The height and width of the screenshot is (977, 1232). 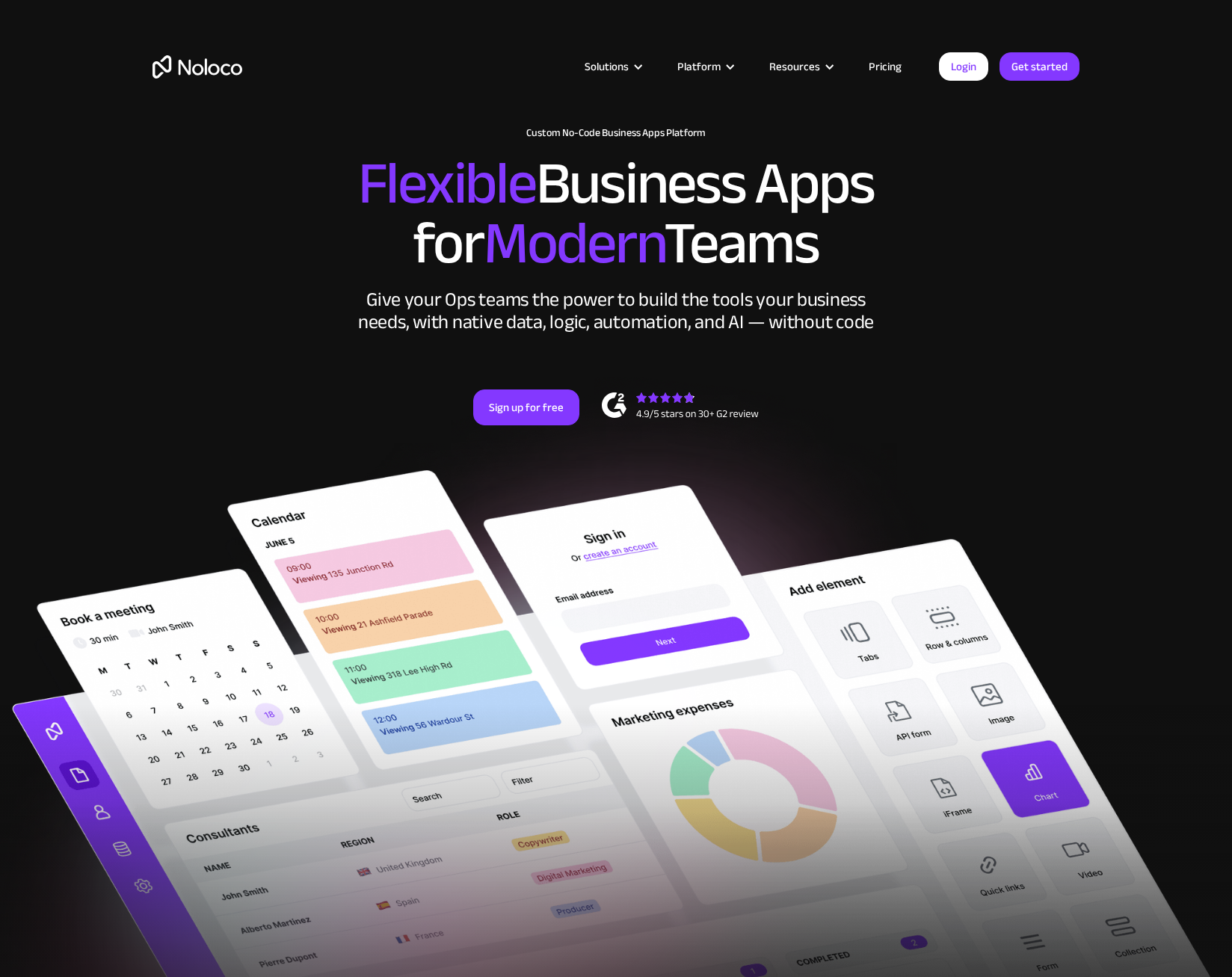 What do you see at coordinates (574, 243) in the screenshot?
I see `span: Modern` at bounding box center [574, 243].